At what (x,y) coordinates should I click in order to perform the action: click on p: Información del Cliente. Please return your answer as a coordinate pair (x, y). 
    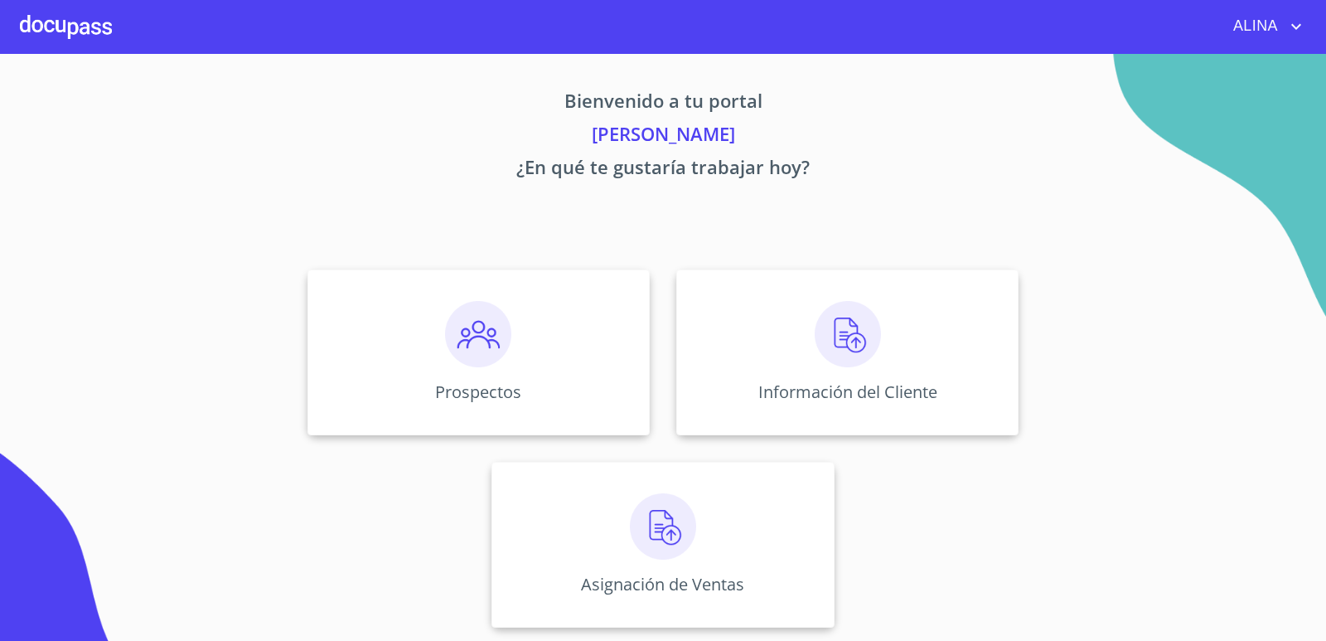
    Looking at the image, I should click on (848, 391).